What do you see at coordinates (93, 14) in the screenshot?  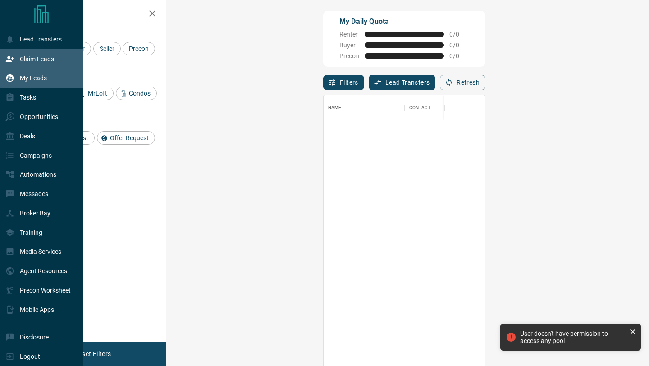 I see `h2: Filters` at bounding box center [93, 14].